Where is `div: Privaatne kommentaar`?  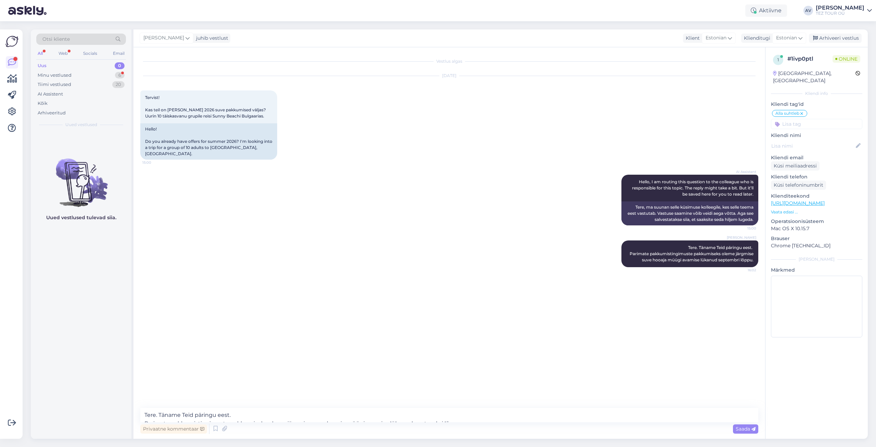 div: Privaatne kommentaar is located at coordinates (173, 428).